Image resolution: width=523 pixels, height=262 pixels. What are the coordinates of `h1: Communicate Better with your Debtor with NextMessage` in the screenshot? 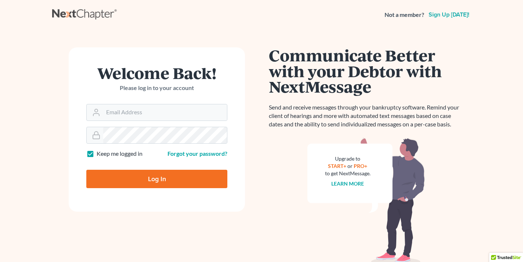 It's located at (366, 71).